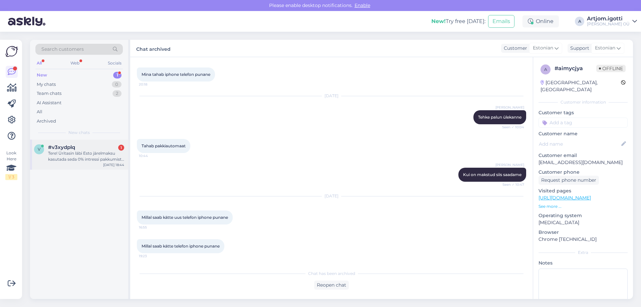 The image size is (641, 307). What do you see at coordinates (579, 144) in the screenshot?
I see `input: Add name` at bounding box center [579, 144].